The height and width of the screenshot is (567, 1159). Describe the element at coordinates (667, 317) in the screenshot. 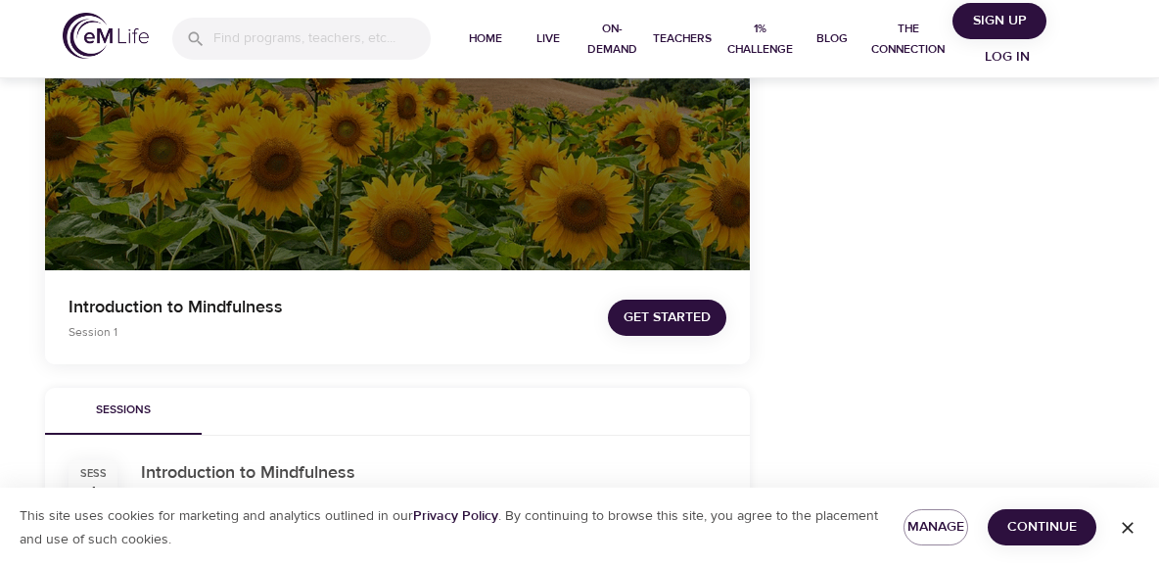

I see `button: Get Started` at that location.